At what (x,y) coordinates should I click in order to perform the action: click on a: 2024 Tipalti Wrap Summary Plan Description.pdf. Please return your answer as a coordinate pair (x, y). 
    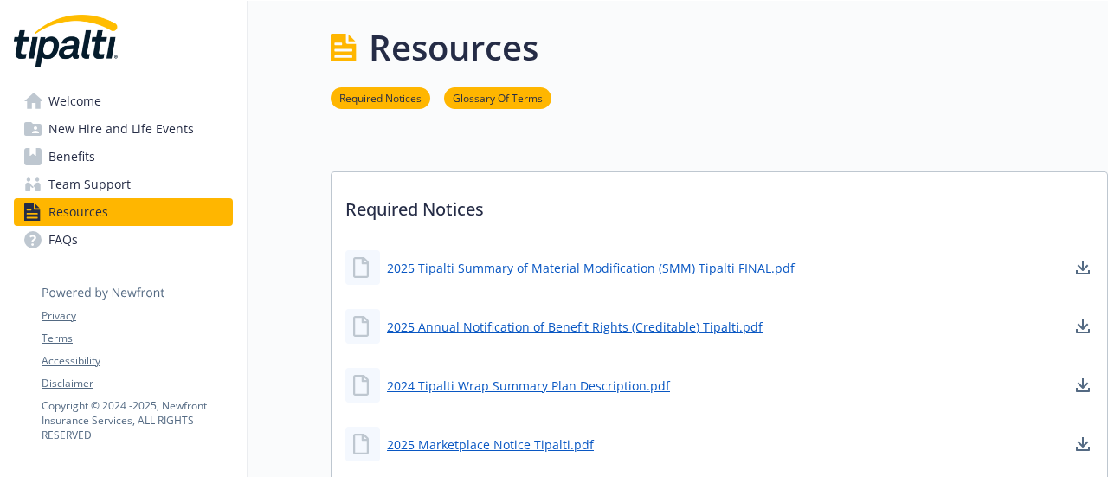
    Looking at the image, I should click on (528, 385).